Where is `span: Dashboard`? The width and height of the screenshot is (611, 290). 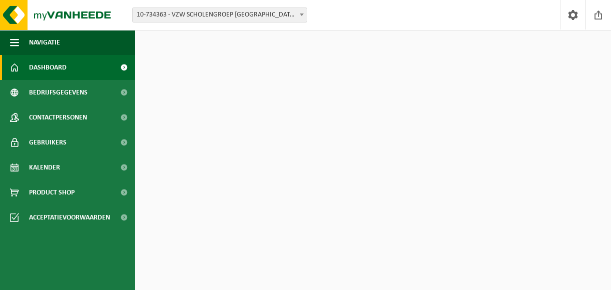
span: Dashboard is located at coordinates (48, 68).